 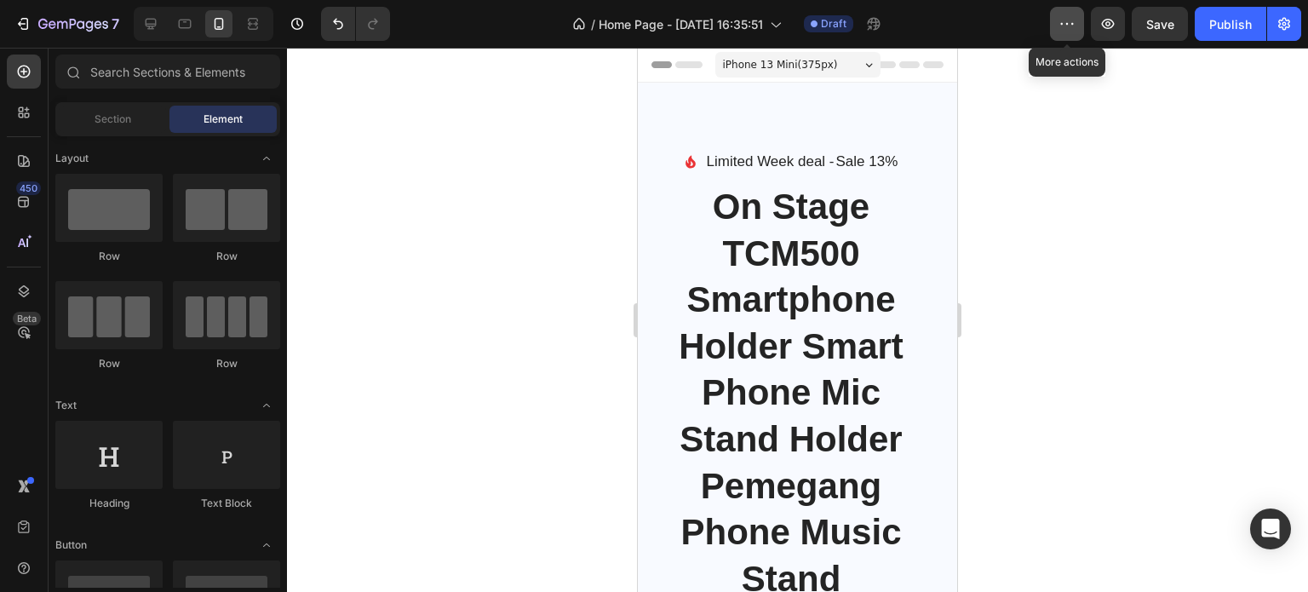 What do you see at coordinates (1160, 24) in the screenshot?
I see `button: Save` at bounding box center [1160, 24].